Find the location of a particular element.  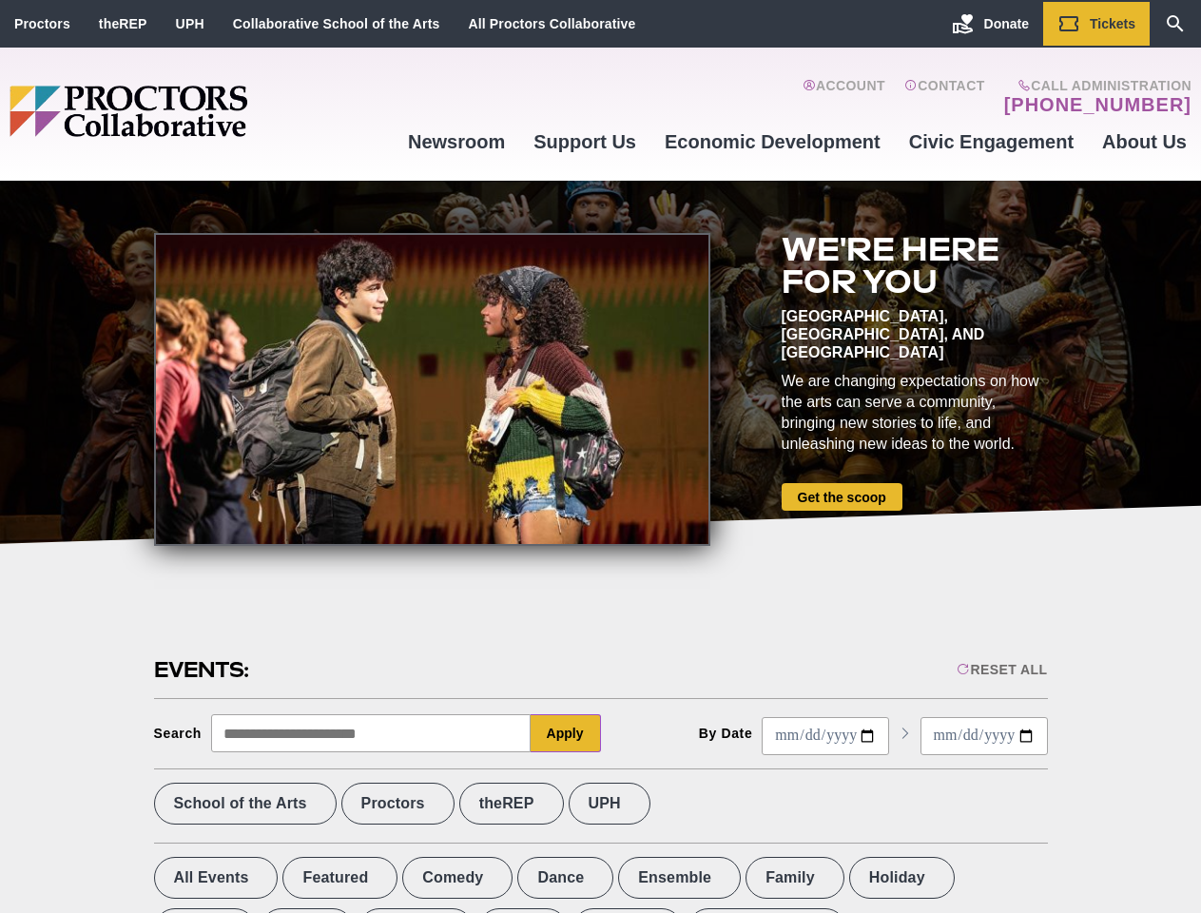

a: Newsroom is located at coordinates (457, 142).